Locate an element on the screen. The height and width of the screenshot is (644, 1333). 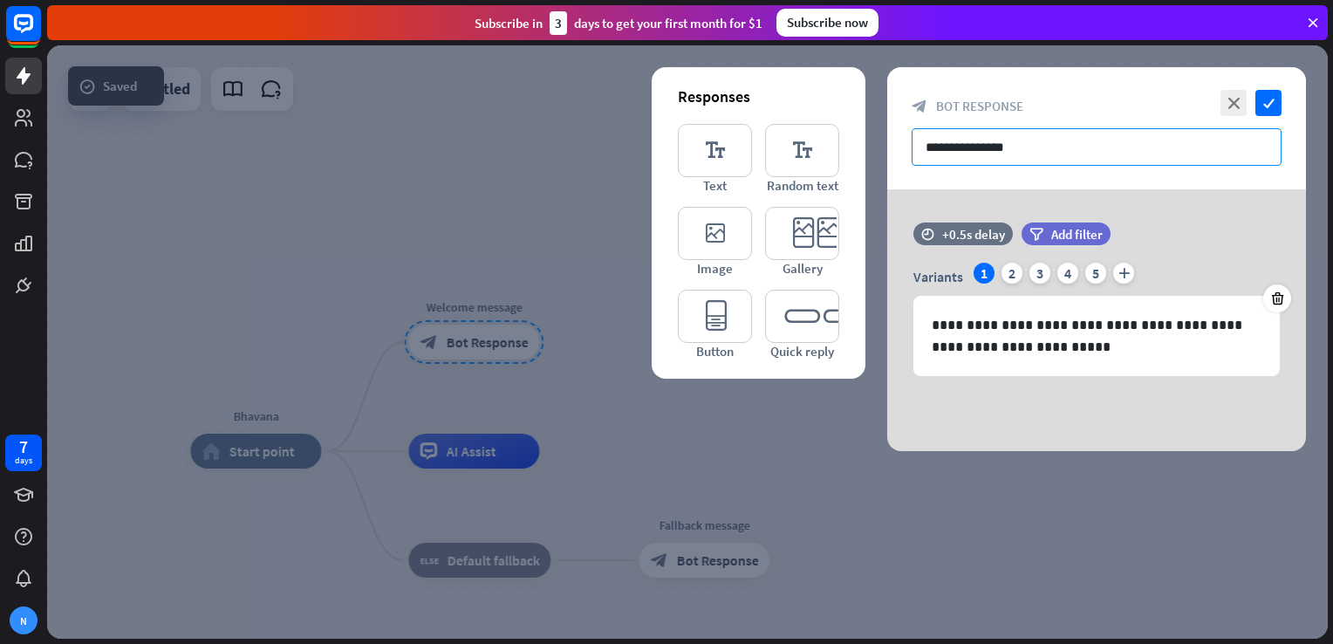
i: check is located at coordinates (1269, 103).